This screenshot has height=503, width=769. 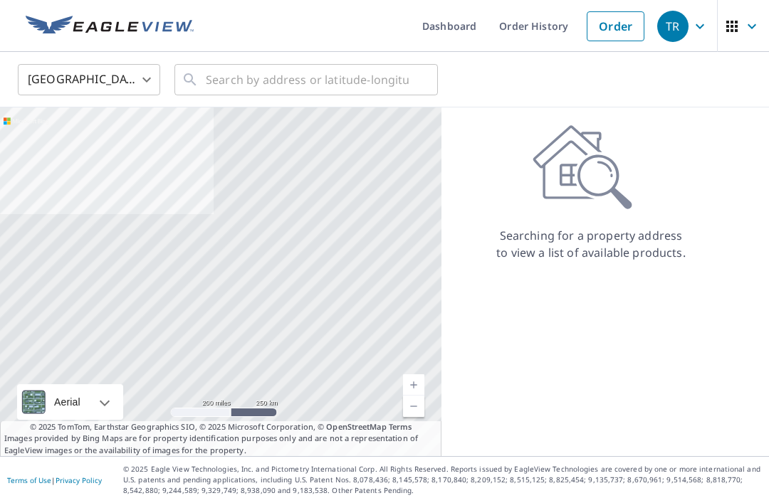 I want to click on a: Current Level 5, Zoom Out, so click(x=414, y=406).